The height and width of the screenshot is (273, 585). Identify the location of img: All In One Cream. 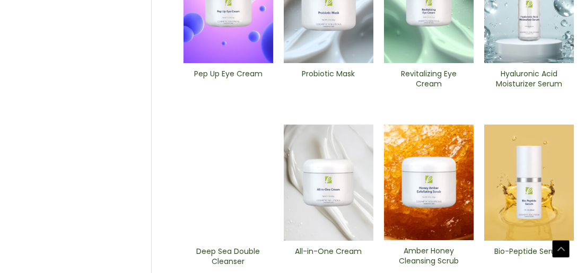
(329, 183).